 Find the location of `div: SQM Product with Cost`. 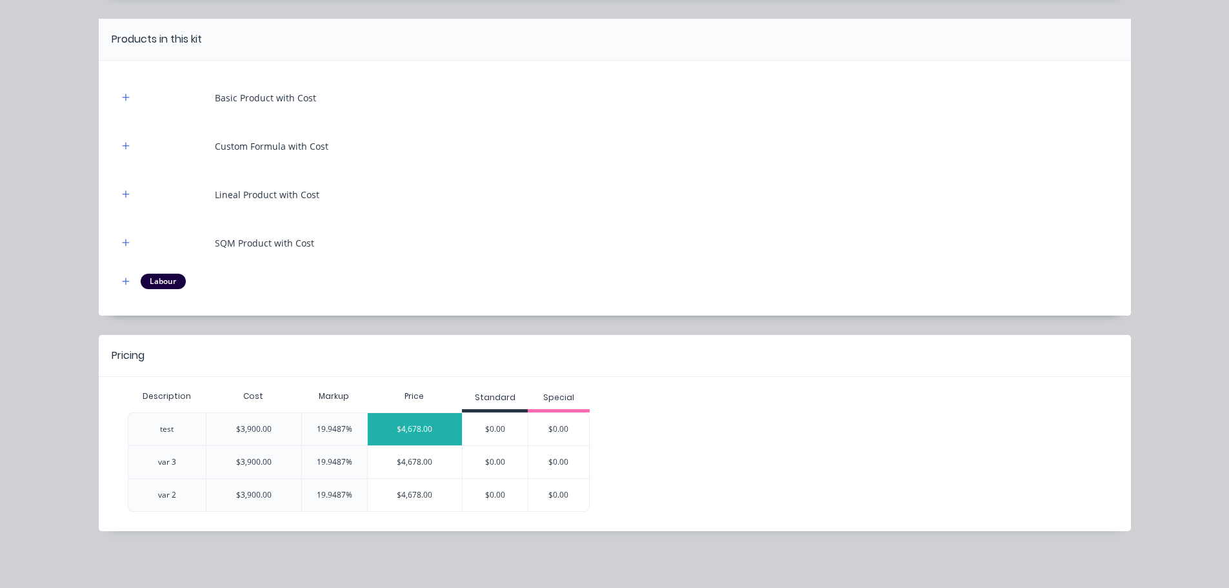

div: SQM Product with Cost is located at coordinates (264, 243).